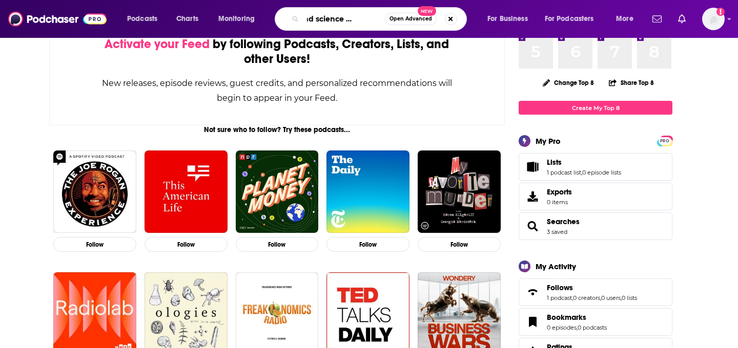  What do you see at coordinates (368, 192) in the screenshot?
I see `a: The Daily` at bounding box center [368, 192].